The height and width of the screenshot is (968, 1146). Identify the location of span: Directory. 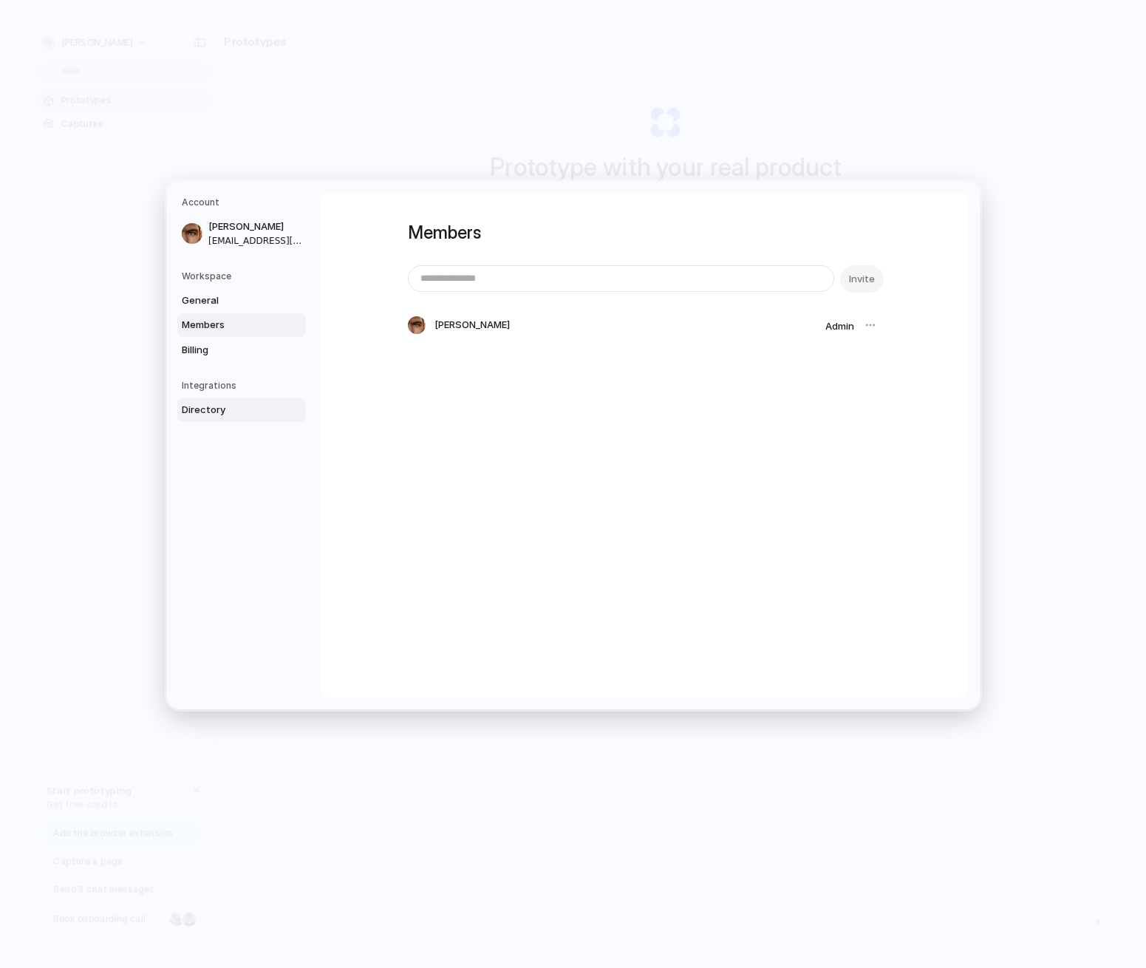
(229, 410).